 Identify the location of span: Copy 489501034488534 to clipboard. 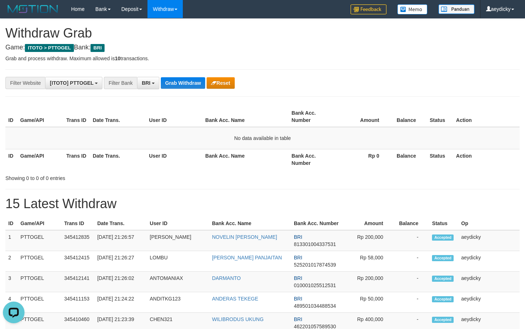
(315, 306).